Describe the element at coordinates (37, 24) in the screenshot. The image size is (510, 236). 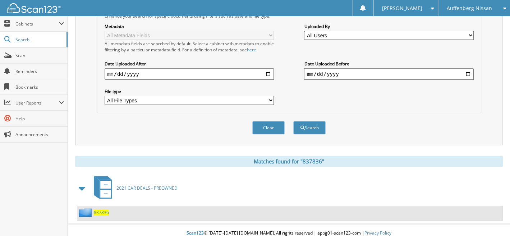
I see `span: Cabinets` at that location.